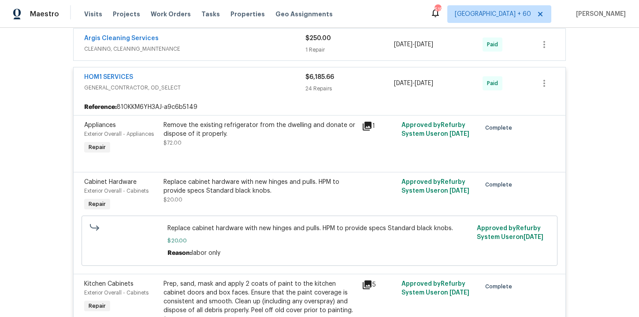  I want to click on div: Remove the existing refrigerator from the dwelling and donate or dispose of it properly., so click(260, 130).